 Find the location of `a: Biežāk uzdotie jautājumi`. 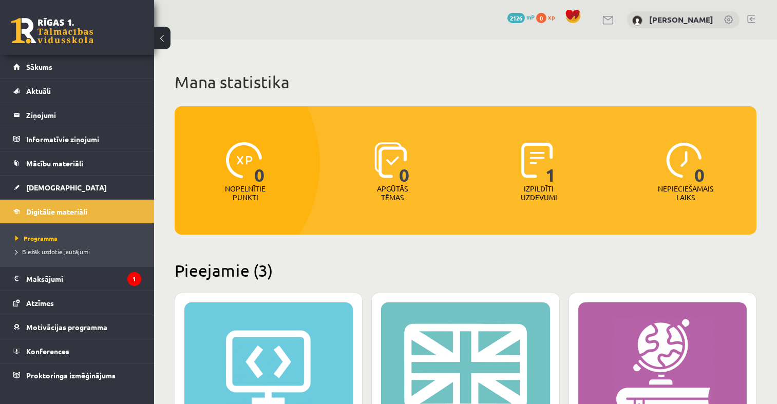

a: Biežāk uzdotie jautājumi is located at coordinates (80, 252).